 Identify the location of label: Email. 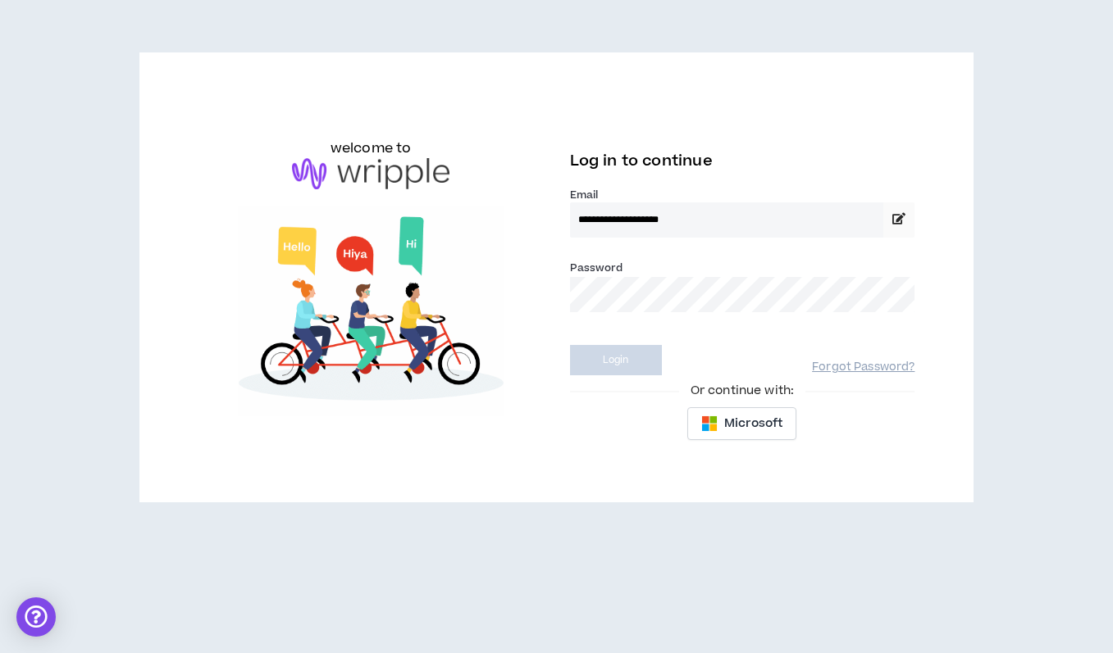
(742, 195).